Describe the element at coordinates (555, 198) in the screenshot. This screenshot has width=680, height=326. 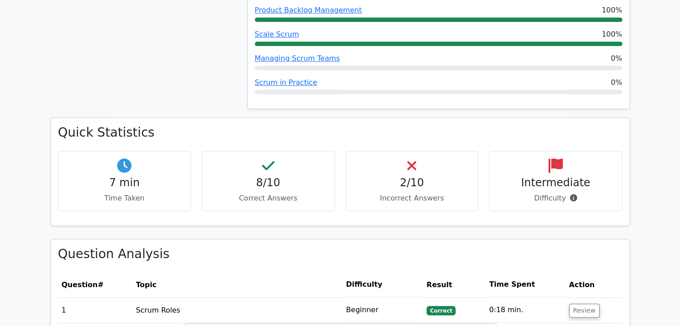
I see `p: Difficulty` at that location.